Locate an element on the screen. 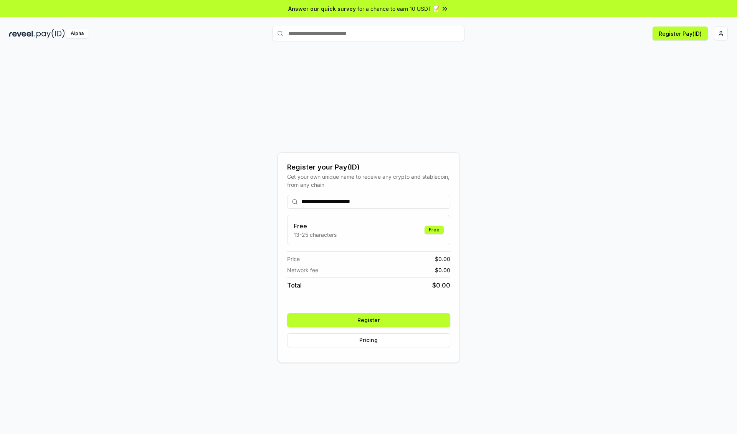  button: Register Pay(ID) is located at coordinates (680, 33).